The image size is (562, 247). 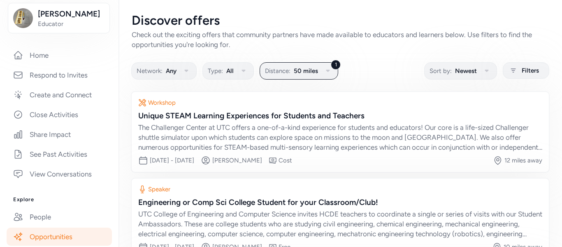 What do you see at coordinates (71, 24) in the screenshot?
I see `span: Educator` at bounding box center [71, 24].